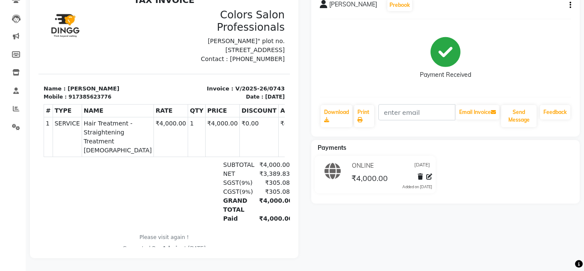 The width and height of the screenshot is (584, 271). I want to click on div: Date :, so click(216, 99).